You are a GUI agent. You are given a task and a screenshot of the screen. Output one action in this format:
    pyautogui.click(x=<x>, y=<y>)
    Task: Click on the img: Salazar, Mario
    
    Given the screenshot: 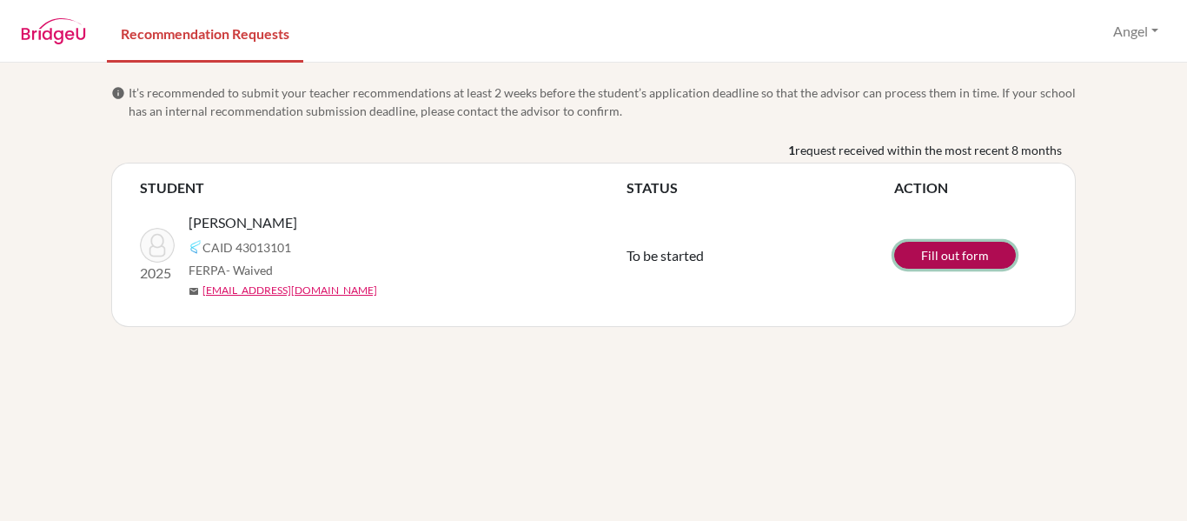 What is the action you would take?
    pyautogui.click(x=157, y=245)
    